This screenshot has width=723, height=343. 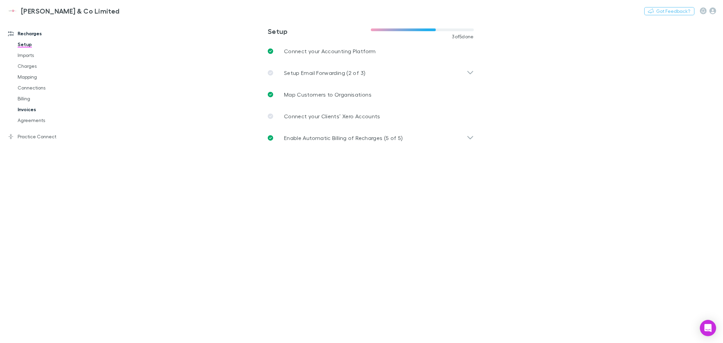 I want to click on div: Enable Automatic Billing of Recharges (5 of 5), so click(x=371, y=138).